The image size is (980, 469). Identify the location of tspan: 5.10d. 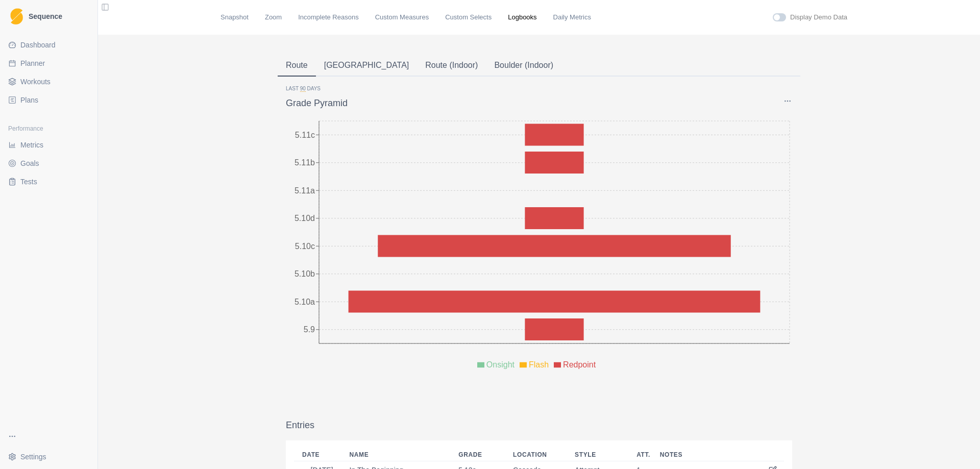
(305, 218).